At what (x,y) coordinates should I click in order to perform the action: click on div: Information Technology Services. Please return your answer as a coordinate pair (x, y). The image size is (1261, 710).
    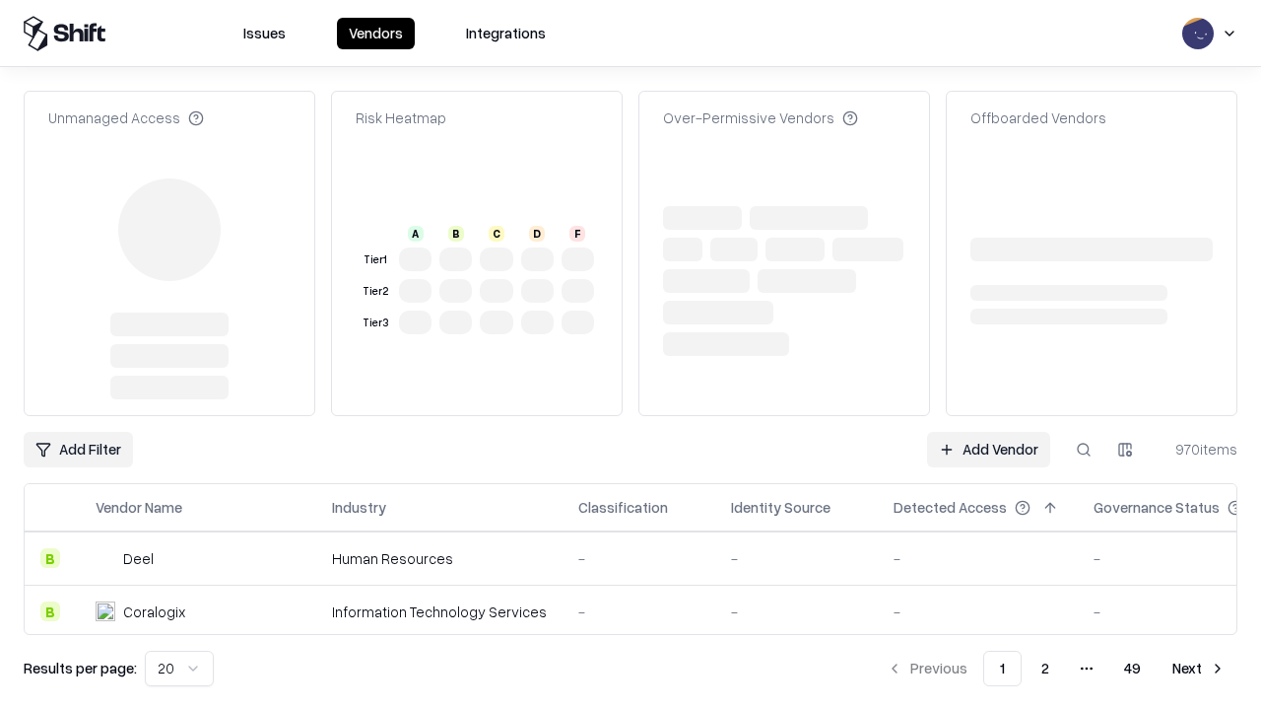
    Looking at the image, I should click on (439, 611).